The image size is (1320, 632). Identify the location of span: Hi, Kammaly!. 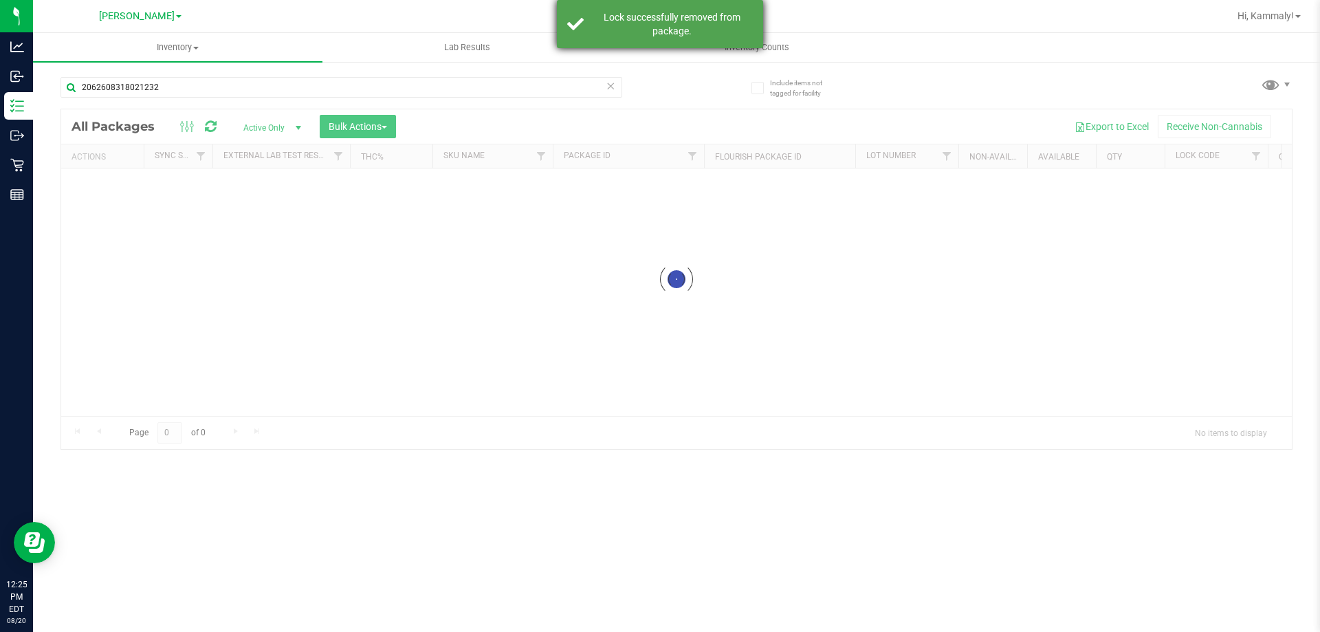
(1266, 16).